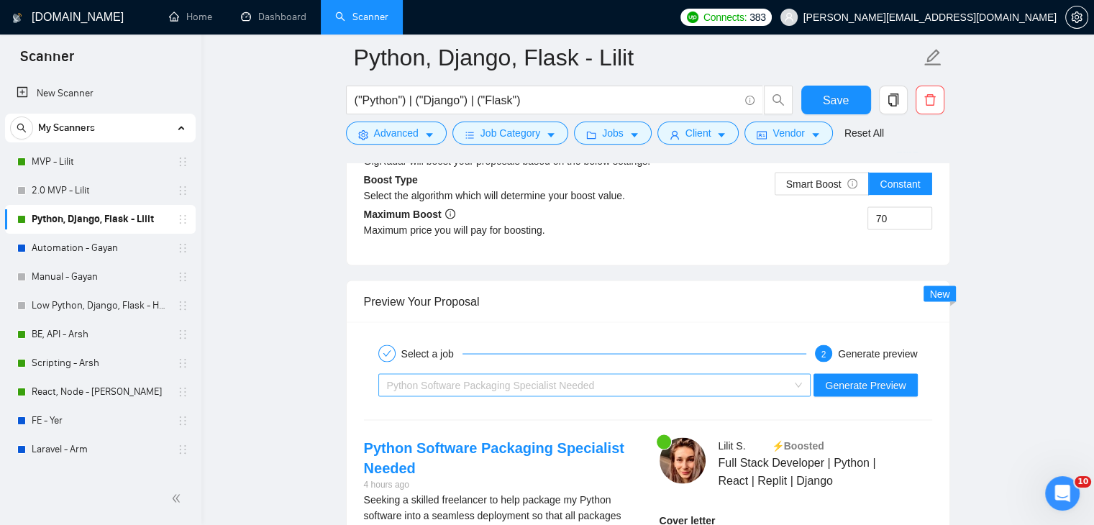 The height and width of the screenshot is (525, 1094). I want to click on li: My Scanners, so click(100, 288).